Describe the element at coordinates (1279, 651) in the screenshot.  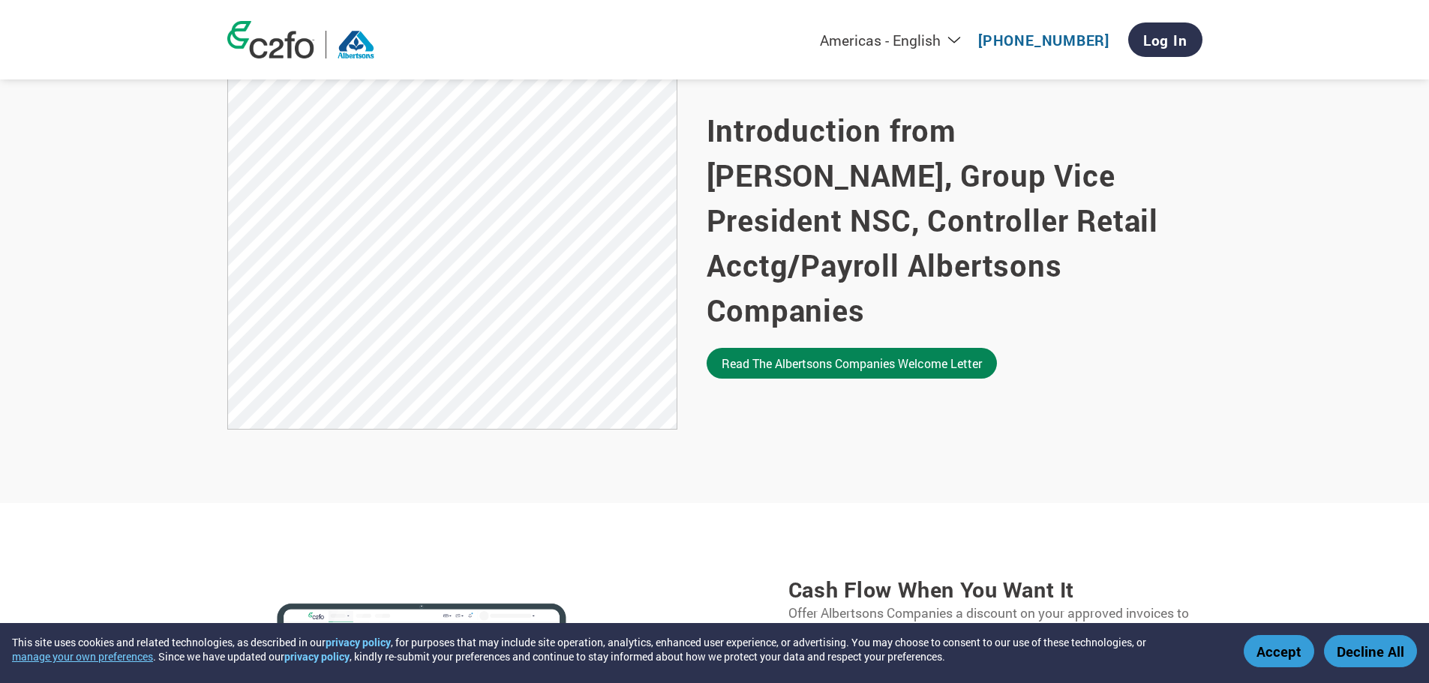
I see `button: Accept` at that location.